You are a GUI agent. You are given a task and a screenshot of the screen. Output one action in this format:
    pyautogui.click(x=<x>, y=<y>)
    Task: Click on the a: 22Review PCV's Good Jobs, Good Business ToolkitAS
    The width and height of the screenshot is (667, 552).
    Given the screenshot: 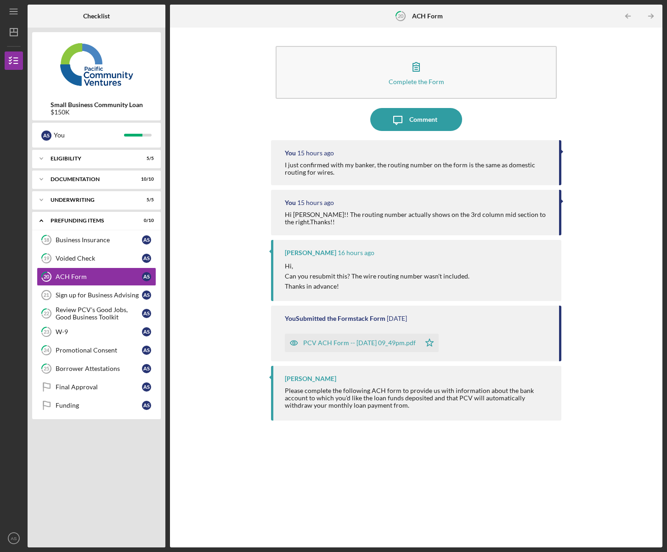 What is the action you would take?
    pyautogui.click(x=96, y=313)
    